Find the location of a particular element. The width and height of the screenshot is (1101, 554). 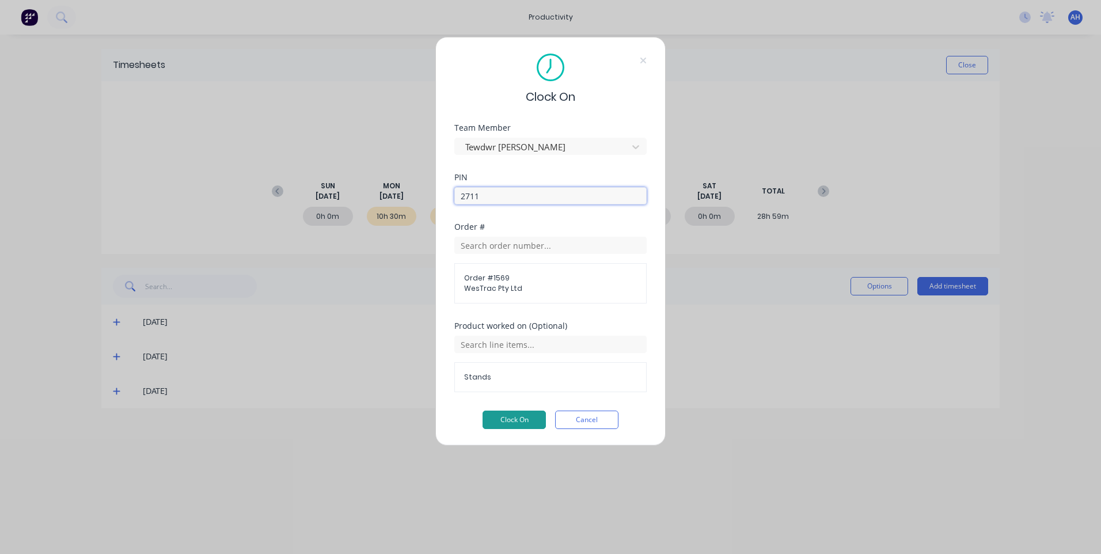

span: Order # 1569 is located at coordinates (551, 278).